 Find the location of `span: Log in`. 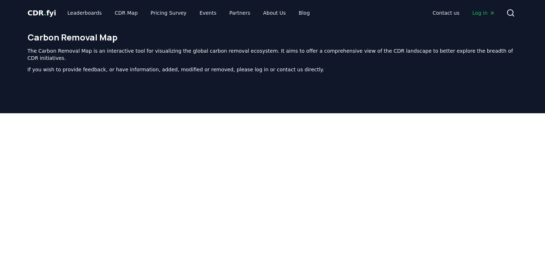

span: Log in is located at coordinates (483, 13).